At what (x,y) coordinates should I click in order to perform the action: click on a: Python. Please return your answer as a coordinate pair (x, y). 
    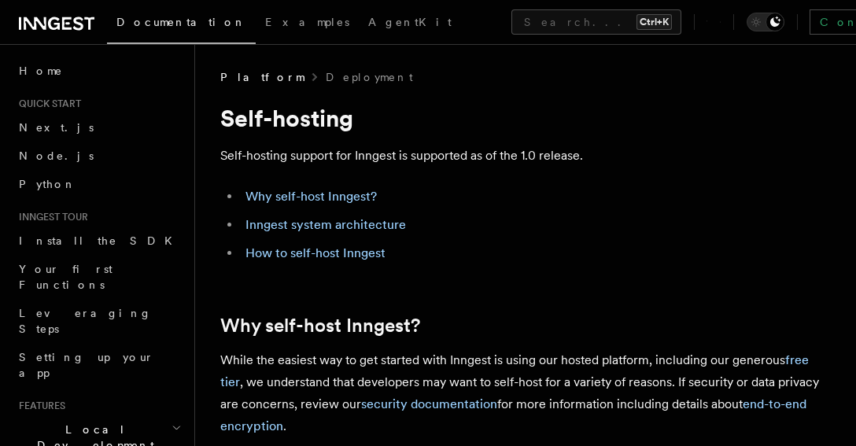
    Looking at the image, I should click on (98, 184).